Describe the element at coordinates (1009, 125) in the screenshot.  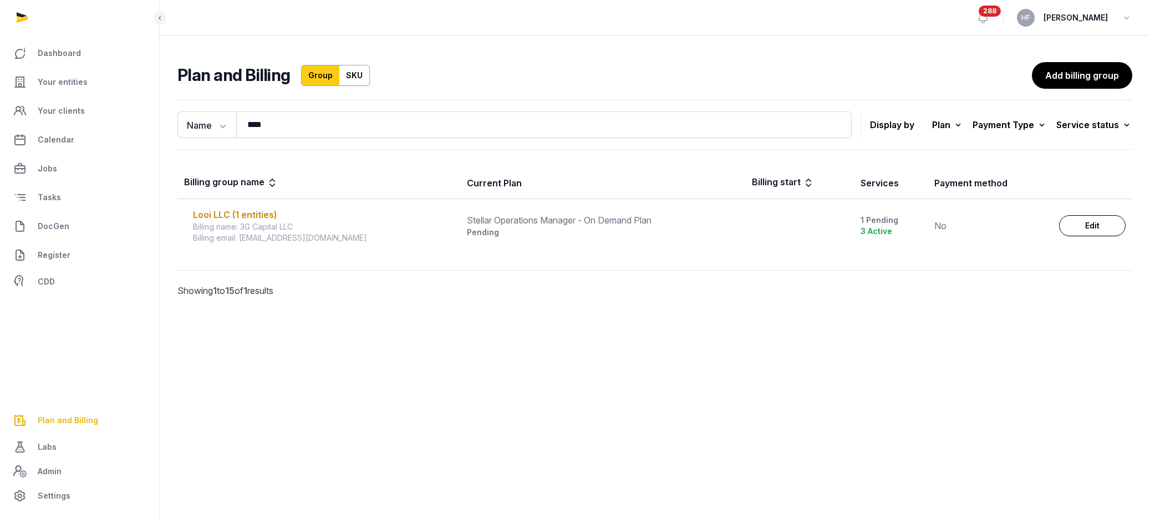
I see `div: Payment Type` at that location.